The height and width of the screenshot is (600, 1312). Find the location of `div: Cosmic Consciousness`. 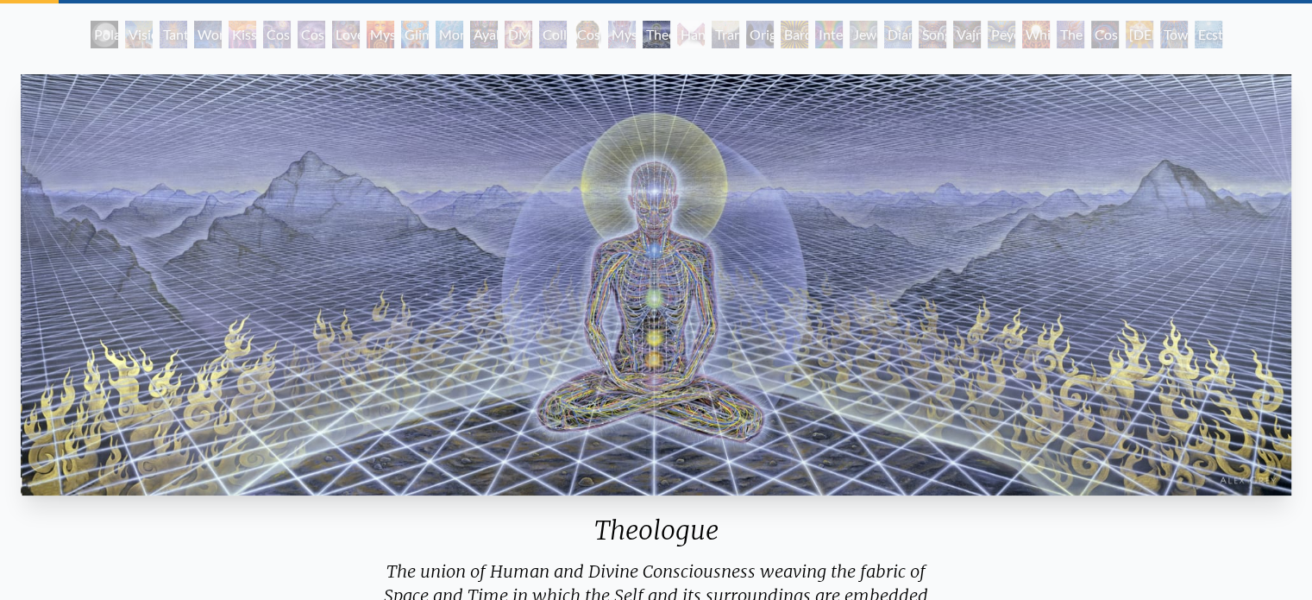

div: Cosmic Consciousness is located at coordinates (1105, 35).